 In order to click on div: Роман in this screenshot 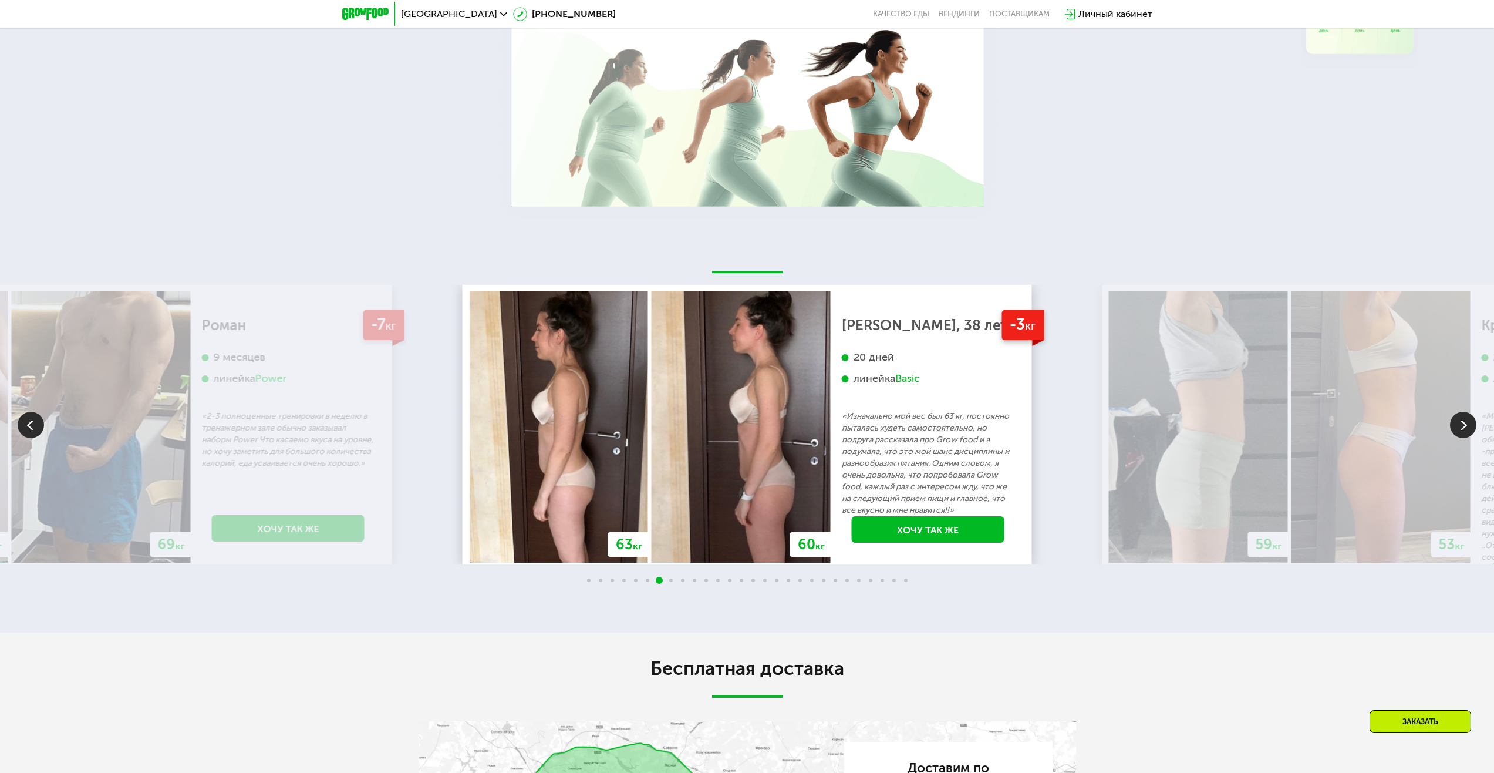, I will do `click(288, 325)`.